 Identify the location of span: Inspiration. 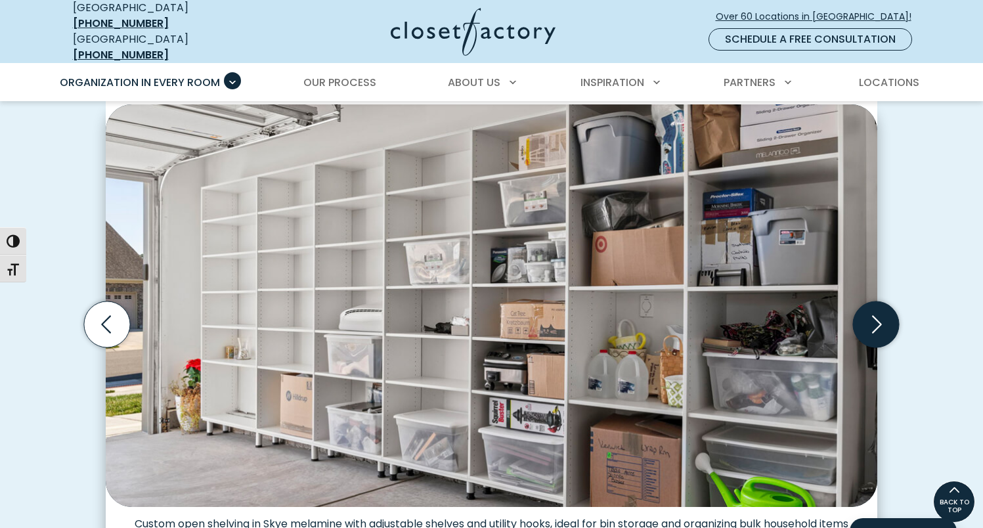
(612, 82).